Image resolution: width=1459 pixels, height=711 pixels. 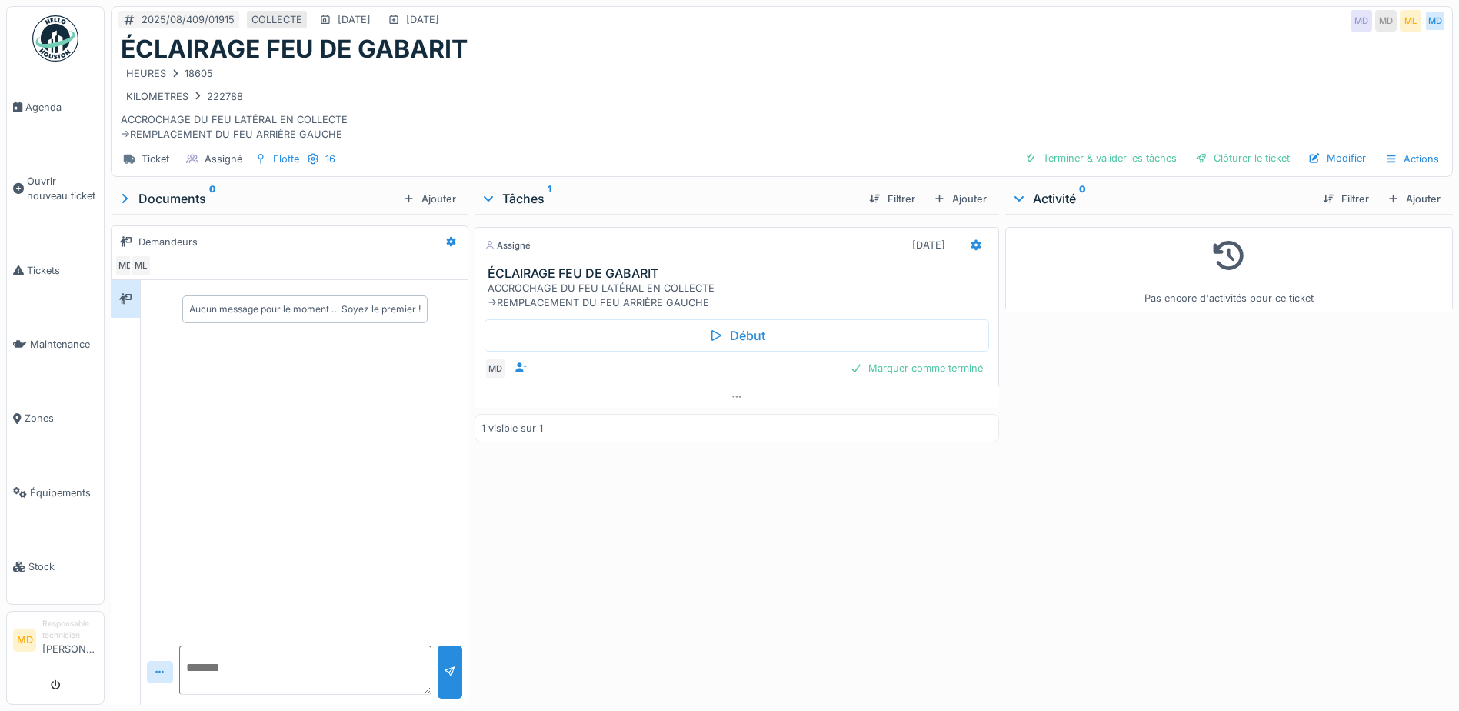 What do you see at coordinates (185, 96) in the screenshot?
I see `div: KILOMETRES 222788` at bounding box center [185, 96].